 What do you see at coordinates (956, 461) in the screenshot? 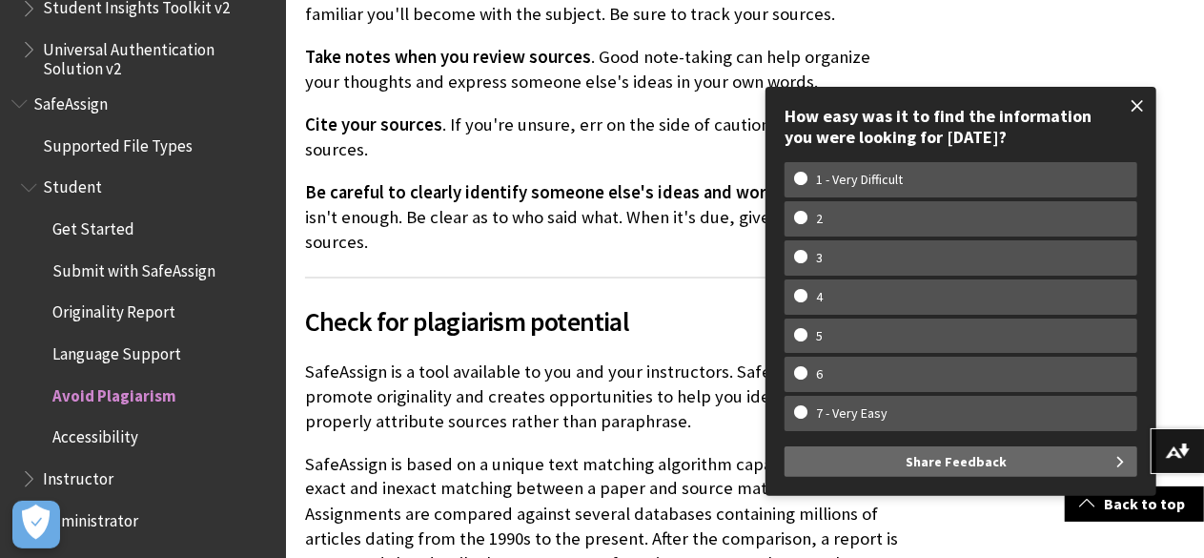
I see `span: Share Feedback` at bounding box center [956, 461].